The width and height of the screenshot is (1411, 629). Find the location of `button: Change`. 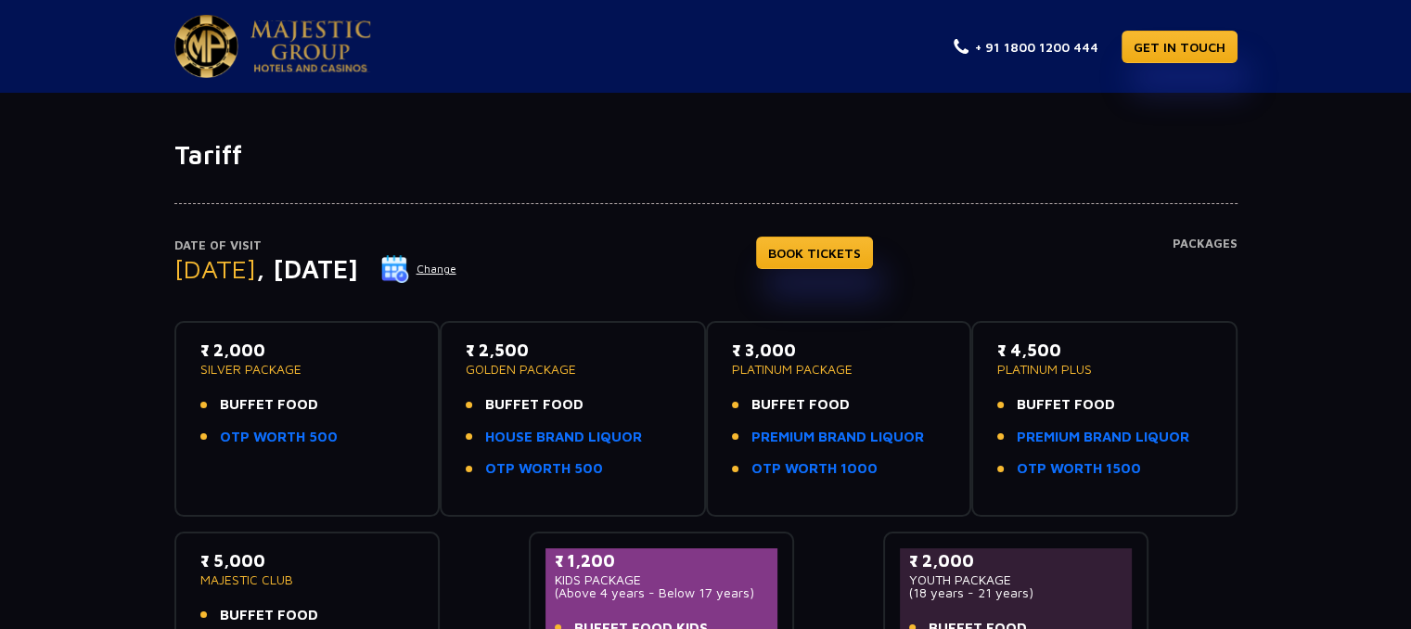

button: Change is located at coordinates (418, 269).